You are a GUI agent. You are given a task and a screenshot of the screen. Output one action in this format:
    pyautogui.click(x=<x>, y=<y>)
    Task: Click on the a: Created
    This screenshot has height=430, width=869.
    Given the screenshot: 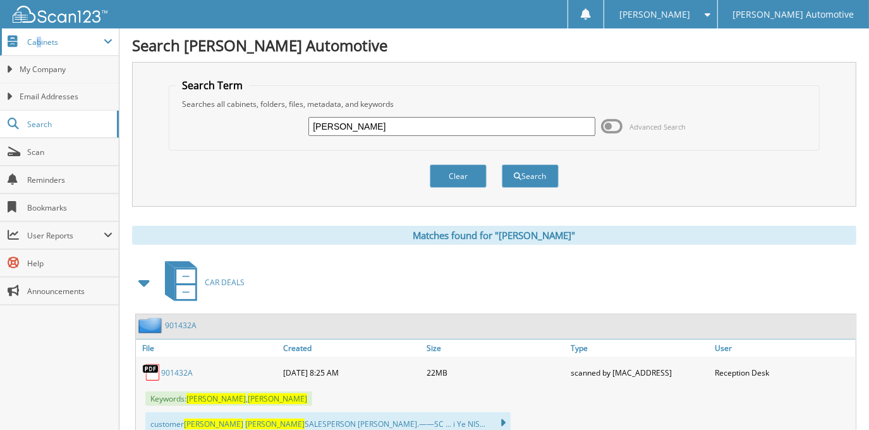 What is the action you would take?
    pyautogui.click(x=352, y=347)
    